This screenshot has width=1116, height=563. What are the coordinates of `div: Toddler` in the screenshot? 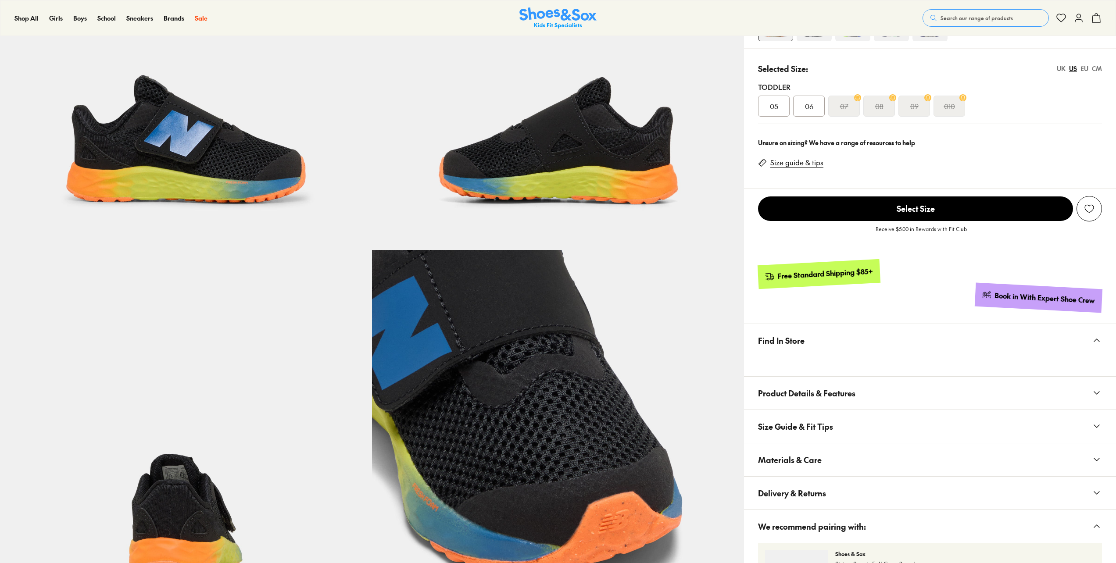 It's located at (930, 87).